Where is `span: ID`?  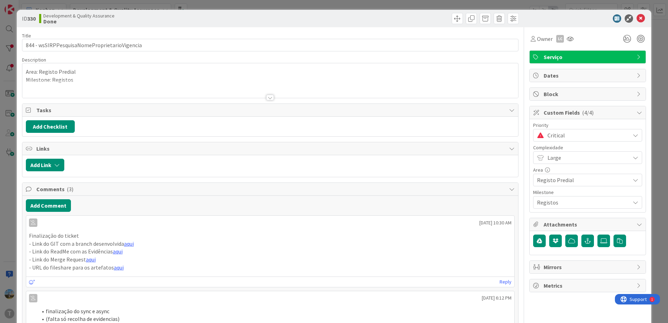
span: ID is located at coordinates (29, 19).